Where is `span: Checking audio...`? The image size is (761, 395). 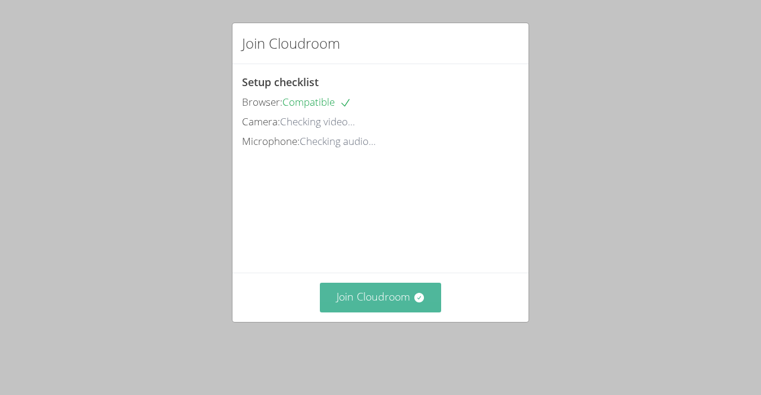
span: Checking audio... is located at coordinates (338, 141).